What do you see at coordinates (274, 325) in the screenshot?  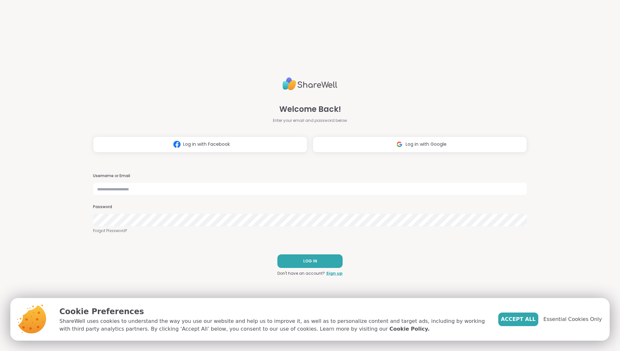 I see `p: ShareWell uses cookies to understand the way you use our website and help us to improve it, as we...` at bounding box center [274, 325].